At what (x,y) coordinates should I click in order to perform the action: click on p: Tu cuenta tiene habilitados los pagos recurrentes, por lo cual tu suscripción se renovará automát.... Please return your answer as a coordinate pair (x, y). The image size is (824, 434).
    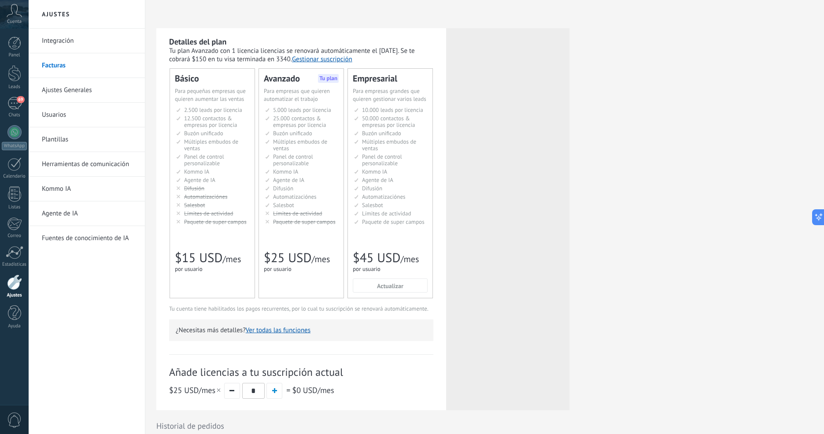
    Looking at the image, I should click on (301, 308).